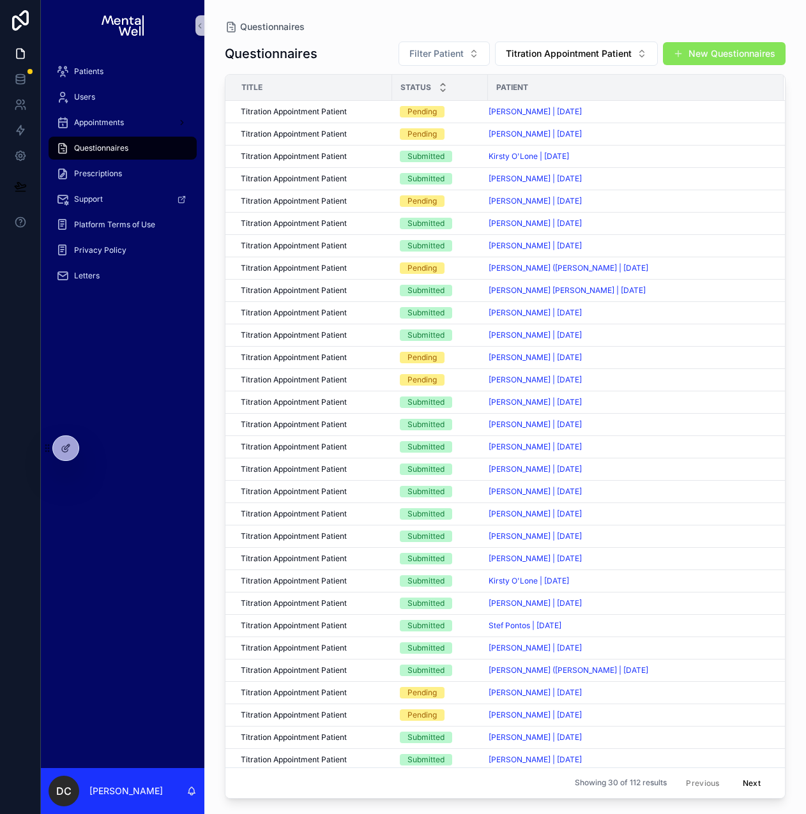  I want to click on a: Questionnaires, so click(123, 148).